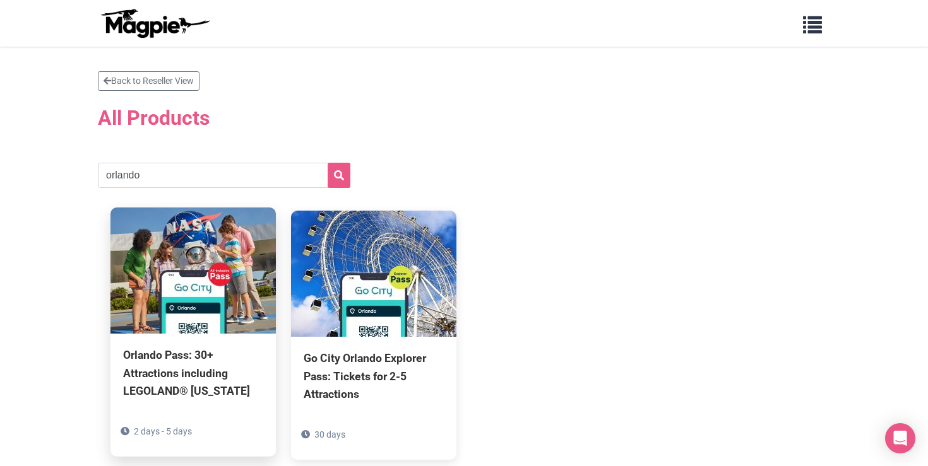 The image size is (928, 466). I want to click on a: Go City Orlando Explorer Pass: Tickets for 2-5 Attractions 30 days, so click(374, 335).